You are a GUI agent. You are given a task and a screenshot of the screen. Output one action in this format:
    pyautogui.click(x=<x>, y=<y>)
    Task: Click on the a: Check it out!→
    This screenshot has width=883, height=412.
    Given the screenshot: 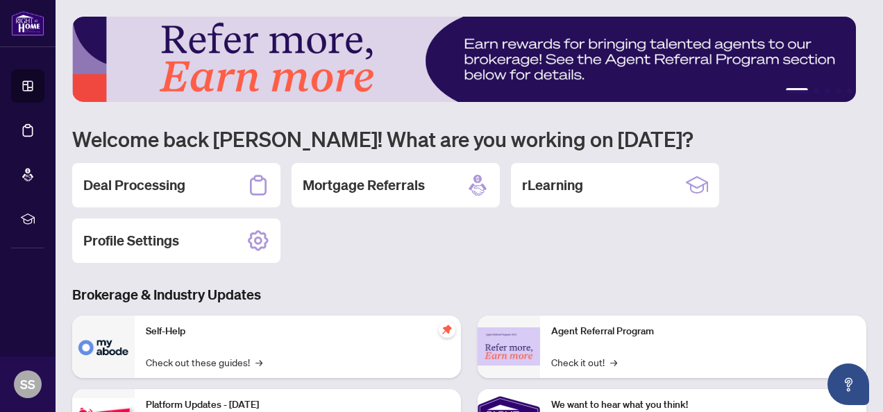 What is the action you would take?
    pyautogui.click(x=584, y=362)
    